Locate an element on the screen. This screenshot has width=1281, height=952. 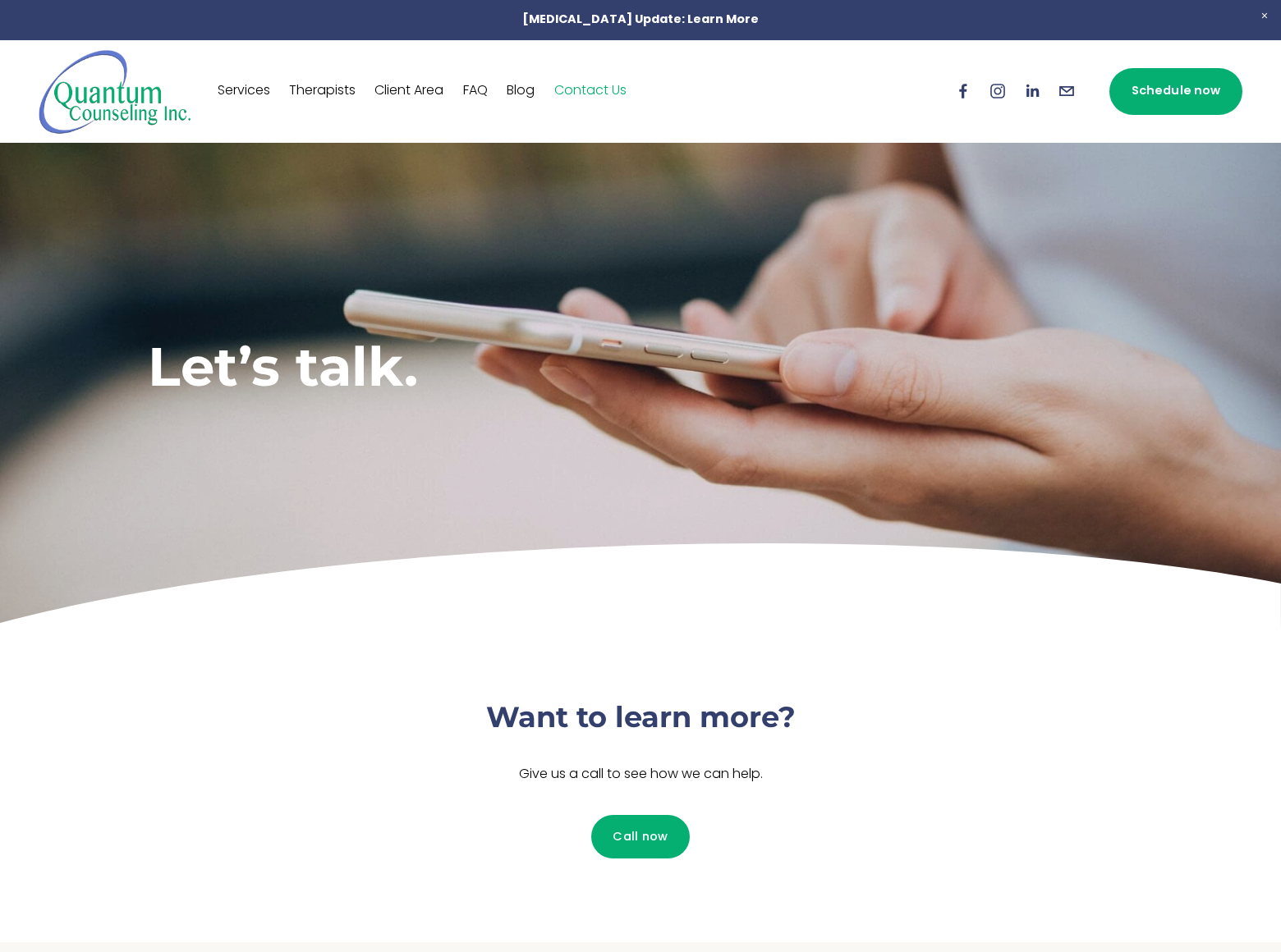
a: LinkedIn is located at coordinates (1032, 91).